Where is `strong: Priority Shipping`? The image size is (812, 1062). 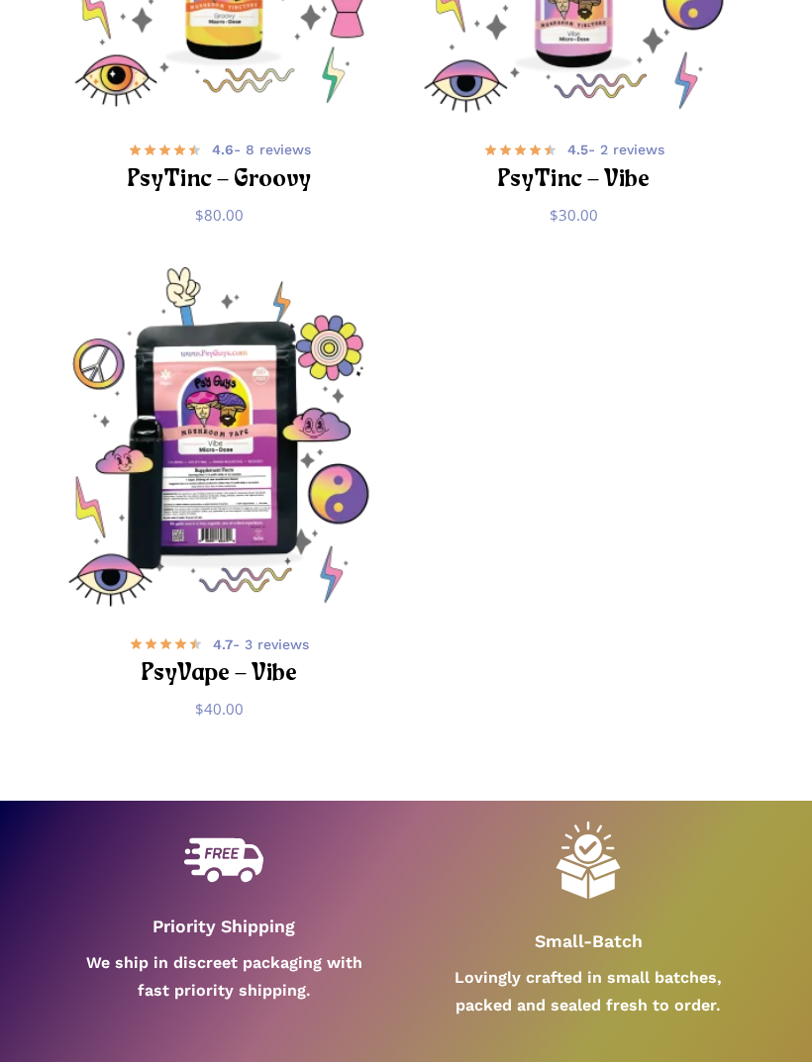
strong: Priority Shipping is located at coordinates (224, 927).